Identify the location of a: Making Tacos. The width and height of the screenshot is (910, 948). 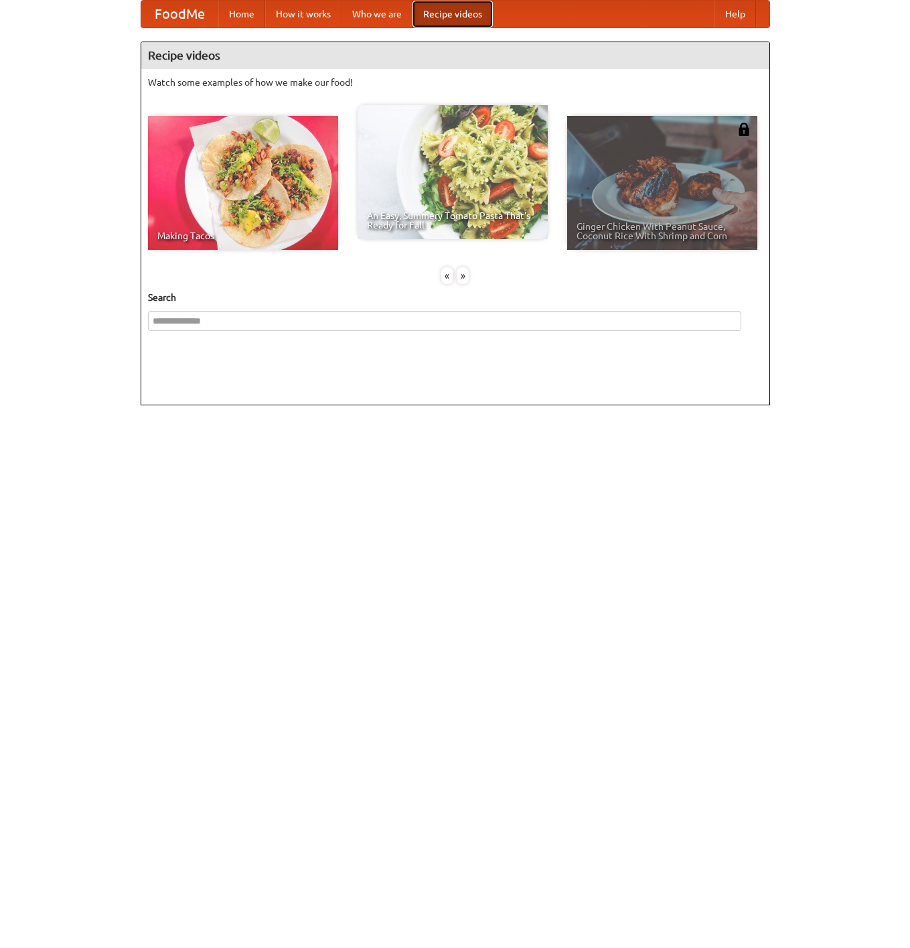
(243, 183).